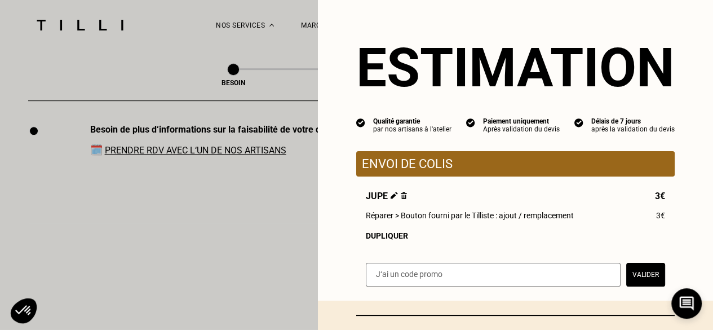 Image resolution: width=713 pixels, height=330 pixels. Describe the element at coordinates (515, 68) in the screenshot. I see `section: Estimation` at that location.